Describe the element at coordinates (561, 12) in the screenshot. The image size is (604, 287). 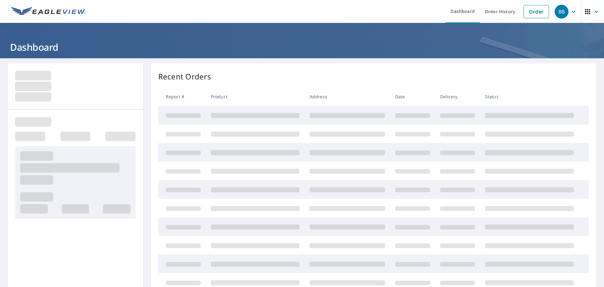
I see `div: BB` at that location.